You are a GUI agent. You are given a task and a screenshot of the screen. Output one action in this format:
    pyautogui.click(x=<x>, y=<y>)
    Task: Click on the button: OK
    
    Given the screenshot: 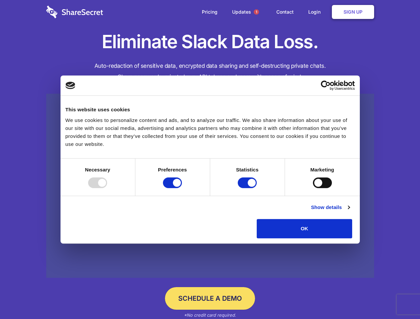 What is the action you would take?
    pyautogui.click(x=304, y=229)
    